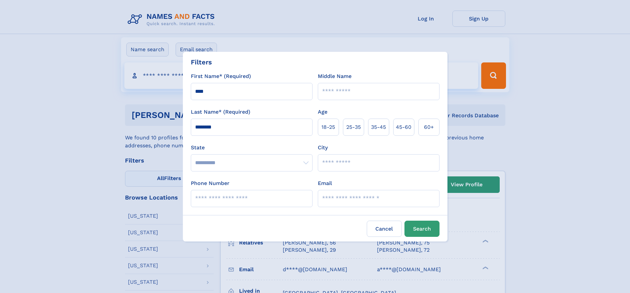 The image size is (630, 293). What do you see at coordinates (252, 148) in the screenshot?
I see `label: State` at bounding box center [252, 148].